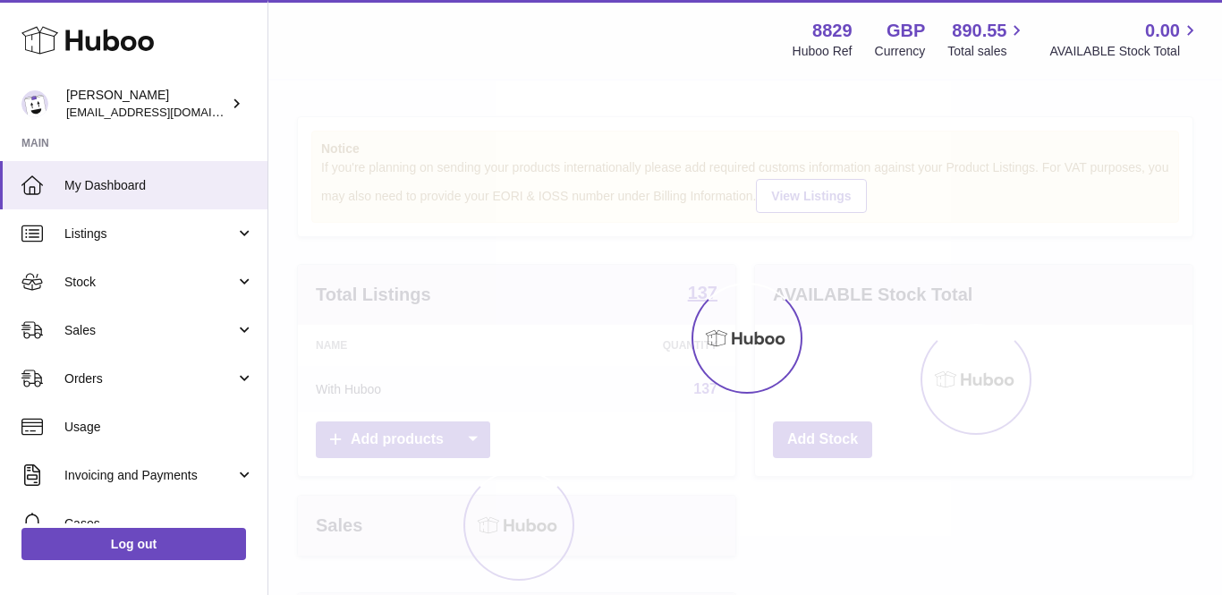  What do you see at coordinates (1124, 39) in the screenshot?
I see `a: 0.00 AVAILABLE Stock Total` at bounding box center [1124, 39].